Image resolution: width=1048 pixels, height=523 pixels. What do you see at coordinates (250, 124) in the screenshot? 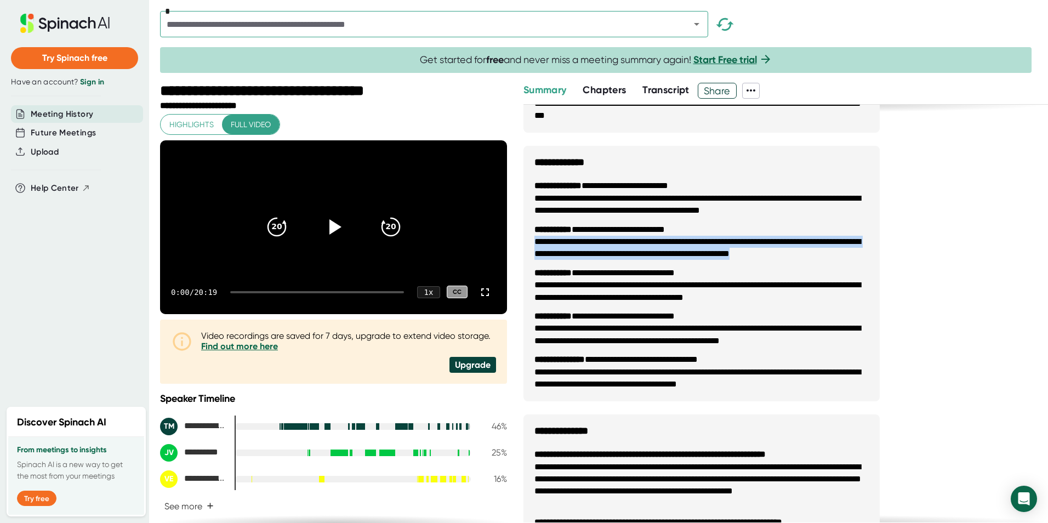
I see `button: Full video` at bounding box center [250, 124].